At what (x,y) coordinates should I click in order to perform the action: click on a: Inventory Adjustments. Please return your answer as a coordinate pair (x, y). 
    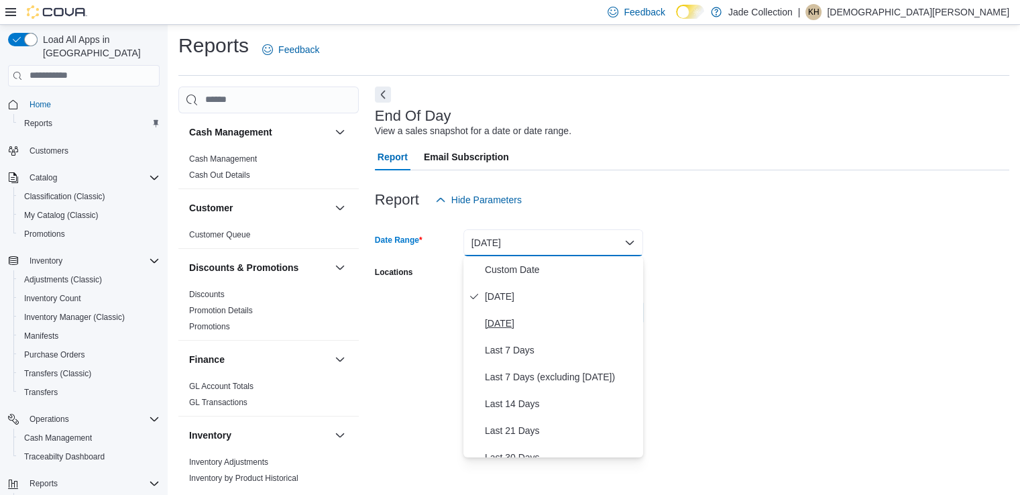
    Looking at the image, I should click on (229, 462).